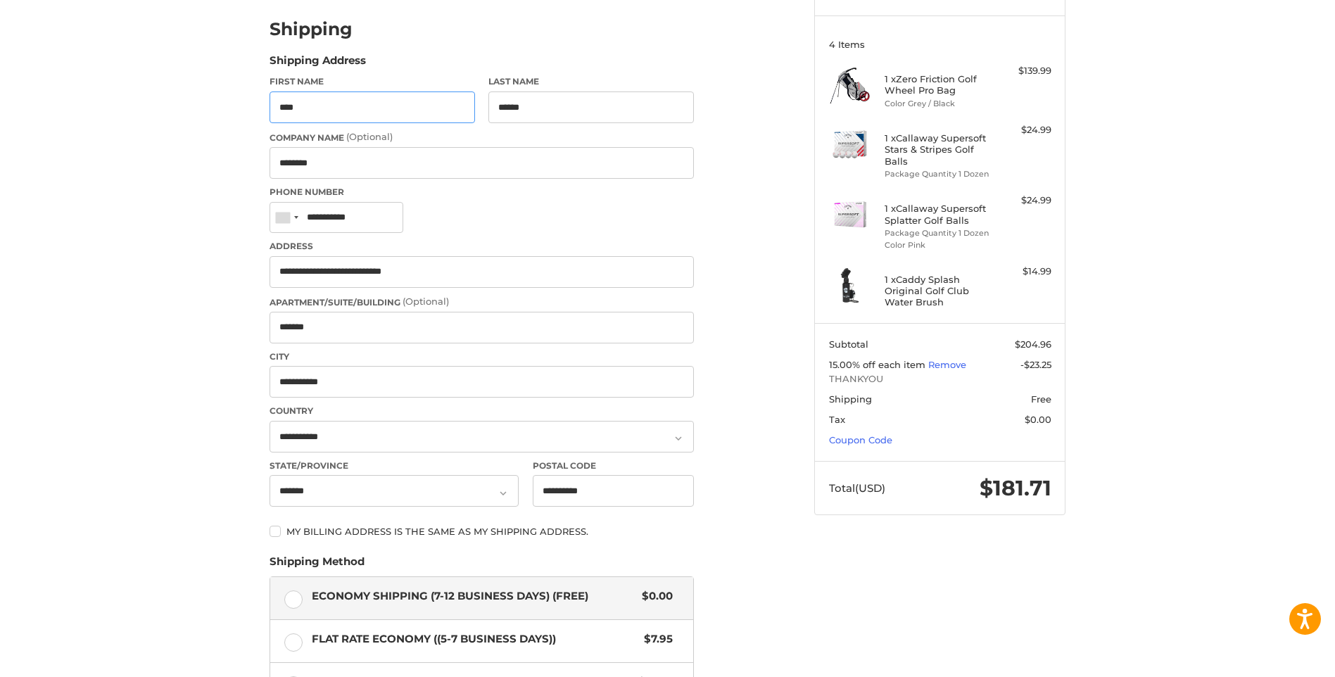 This screenshot has width=1335, height=677. Describe the element at coordinates (481, 137) in the screenshot. I see `label: Company Name` at that location.